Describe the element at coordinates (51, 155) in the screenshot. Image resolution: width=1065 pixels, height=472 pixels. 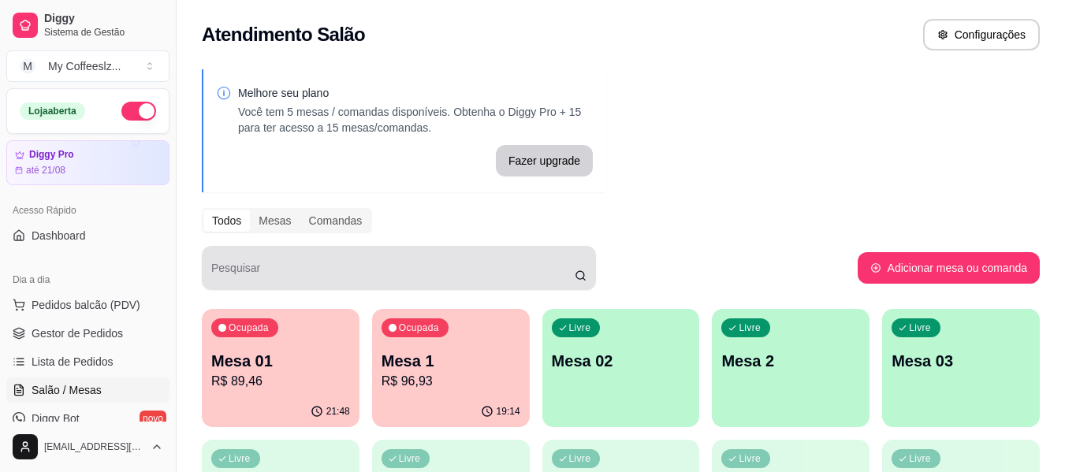
I see `article: Diggy Pro` at that location.